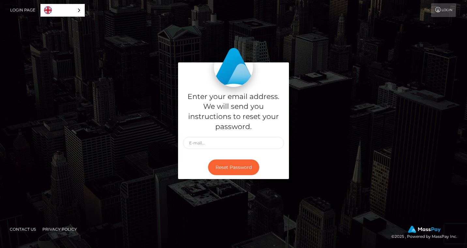  What do you see at coordinates (234, 167) in the screenshot?
I see `button: Reset Password` at bounding box center [234, 167].